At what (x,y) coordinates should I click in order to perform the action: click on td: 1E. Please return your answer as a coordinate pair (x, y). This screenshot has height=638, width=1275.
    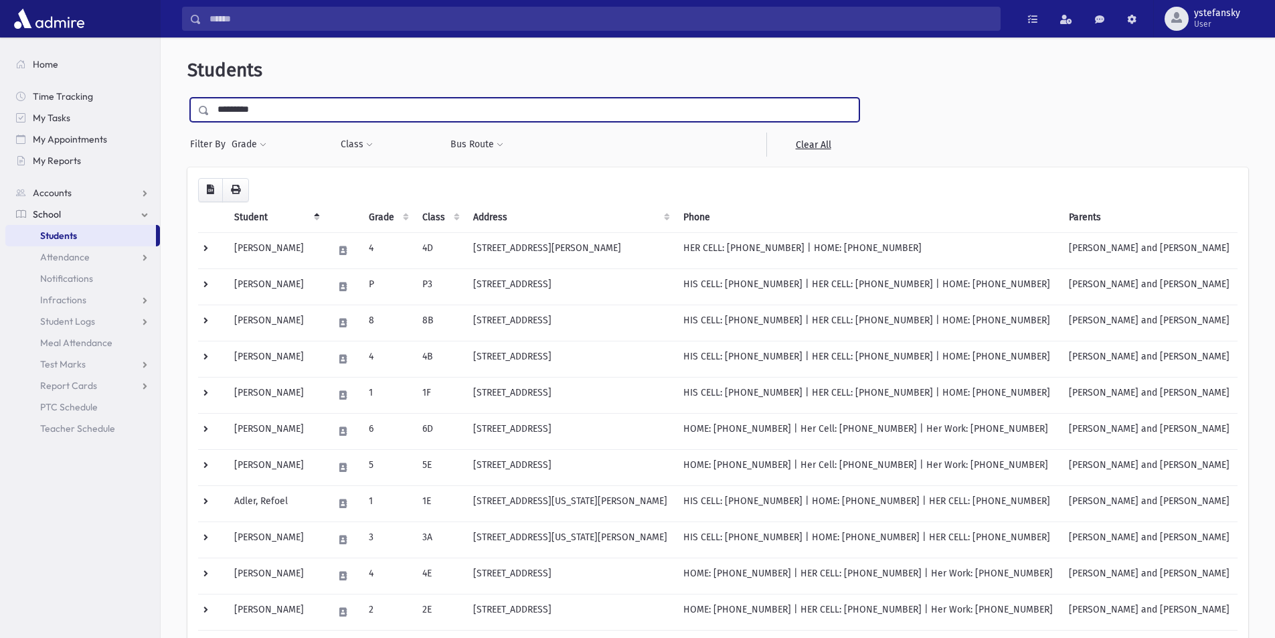
    Looking at the image, I should click on (440, 503).